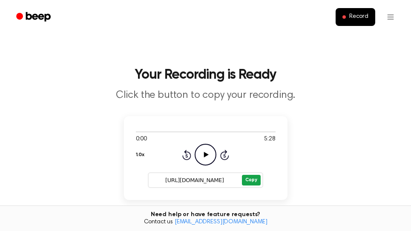 The height and width of the screenshot is (231, 411). I want to click on span: 0:00, so click(141, 139).